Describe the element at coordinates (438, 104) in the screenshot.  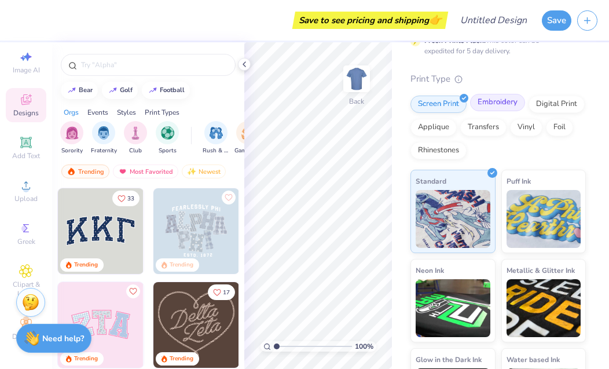
I see `div: Screen Print` at that location.